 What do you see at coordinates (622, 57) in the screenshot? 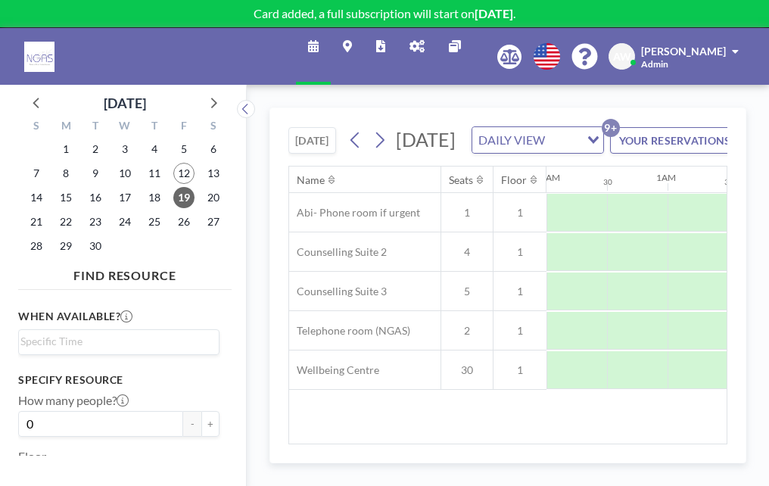
I see `span: AW` at bounding box center [622, 57].